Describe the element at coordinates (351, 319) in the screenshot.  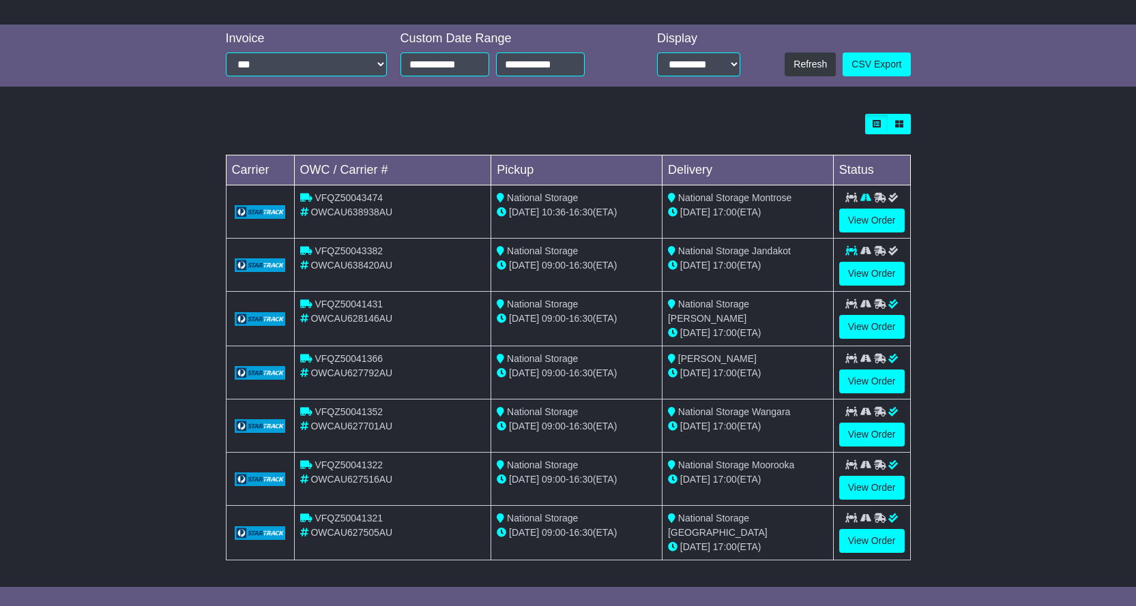
I see `span: OWCAU628146AU` at that location.